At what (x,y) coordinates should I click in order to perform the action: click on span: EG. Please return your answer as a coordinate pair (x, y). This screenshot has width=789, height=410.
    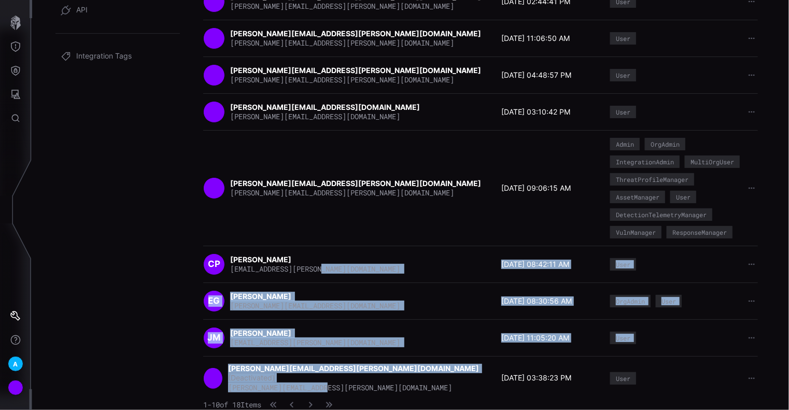
    Looking at the image, I should click on (214, 301).